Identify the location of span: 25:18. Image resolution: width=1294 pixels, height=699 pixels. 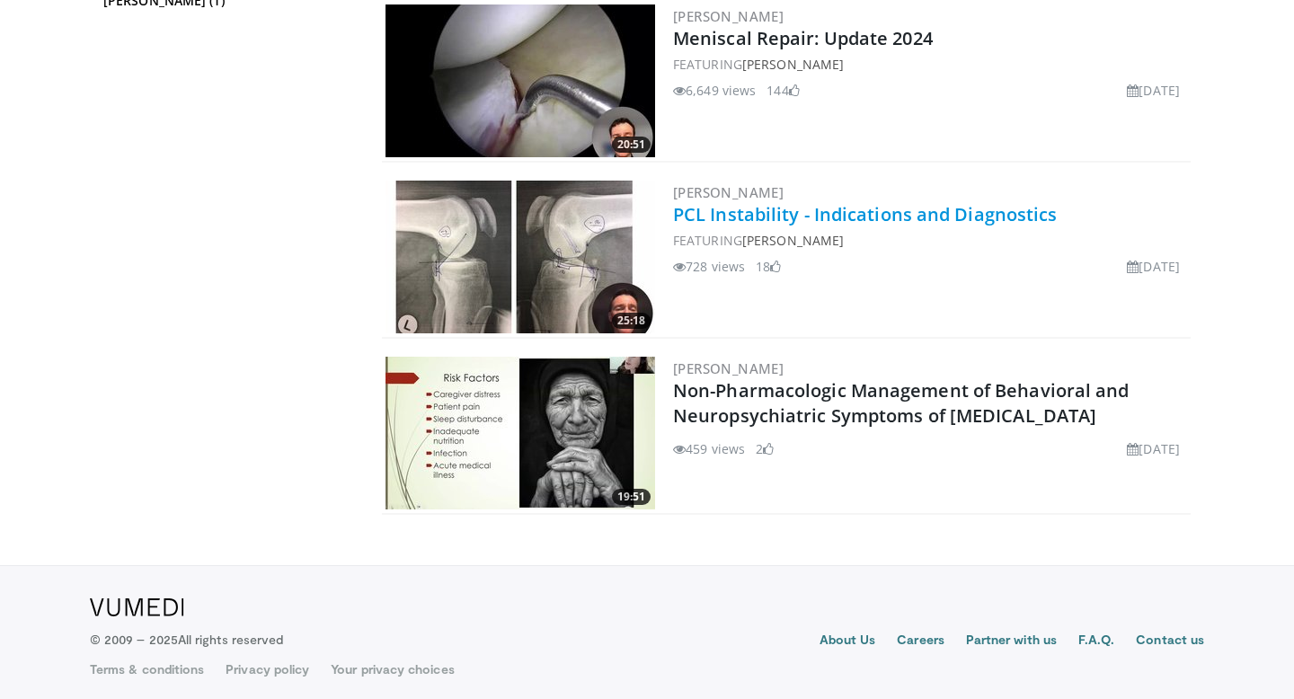
(631, 321).